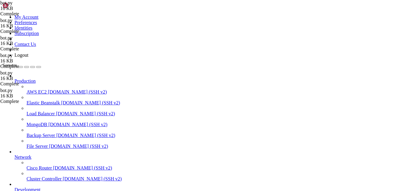 This screenshot has height=191, width=412. Describe the element at coordinates (168, 87) in the screenshot. I see `x-row: Expanded Security Maintenance for Infrastructure is not enabled.` at that location.